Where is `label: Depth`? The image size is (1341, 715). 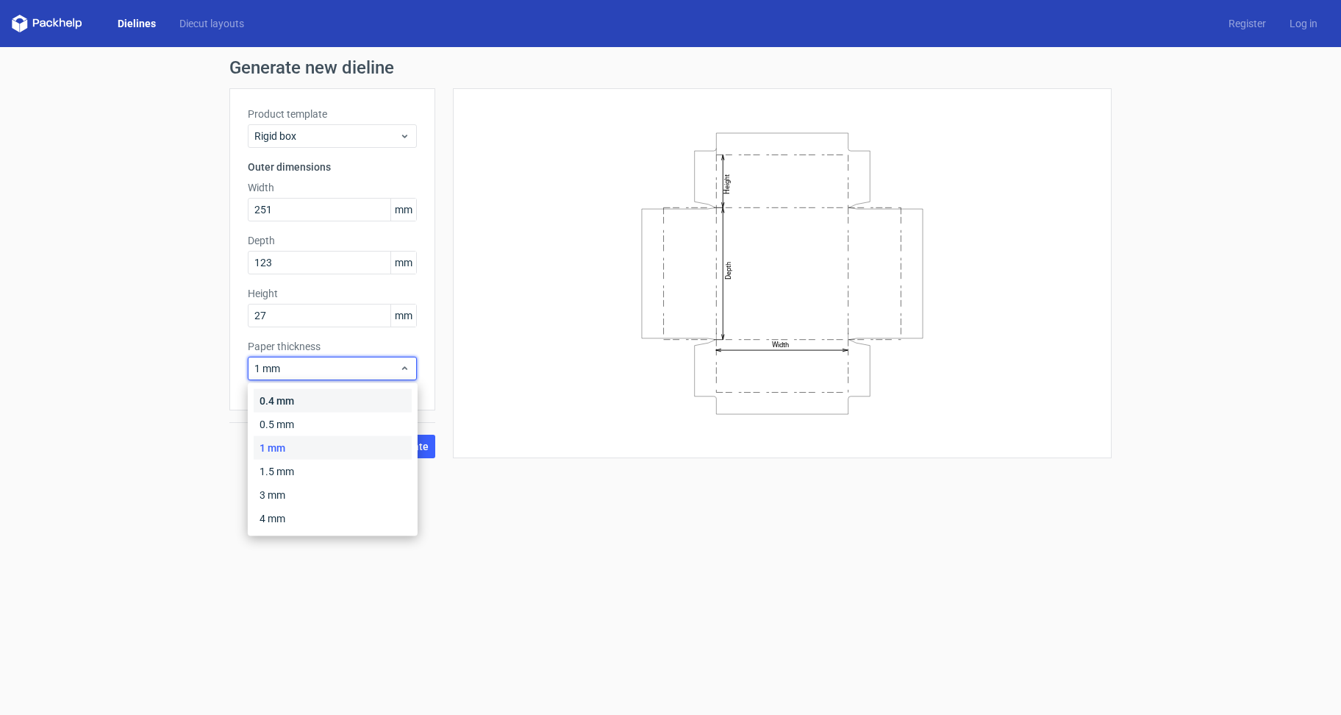 label: Depth is located at coordinates (332, 240).